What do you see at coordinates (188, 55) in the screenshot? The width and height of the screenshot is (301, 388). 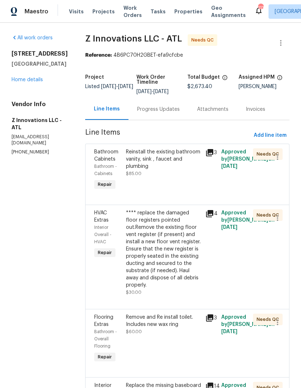 I see `div: 4B6PC70H2GBET-efa9cfcbe` at bounding box center [188, 55].